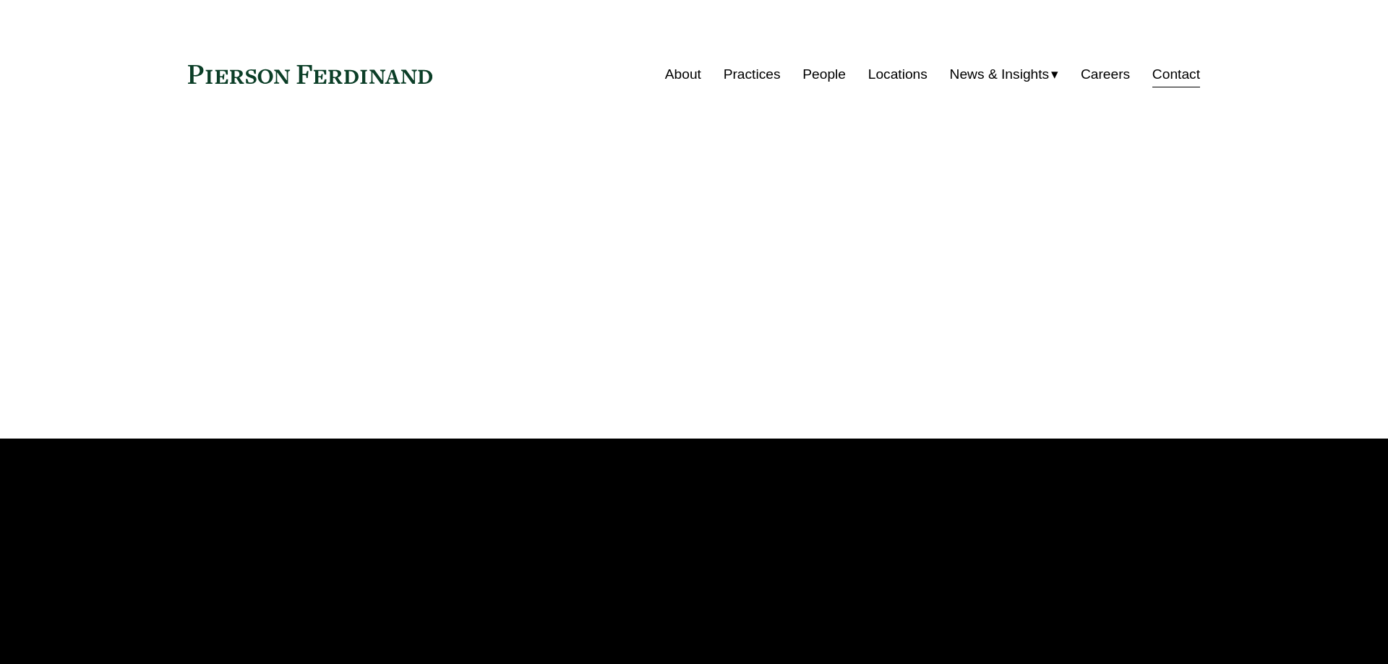 This screenshot has height=664, width=1388. Describe the element at coordinates (752, 74) in the screenshot. I see `a: Practices` at that location.